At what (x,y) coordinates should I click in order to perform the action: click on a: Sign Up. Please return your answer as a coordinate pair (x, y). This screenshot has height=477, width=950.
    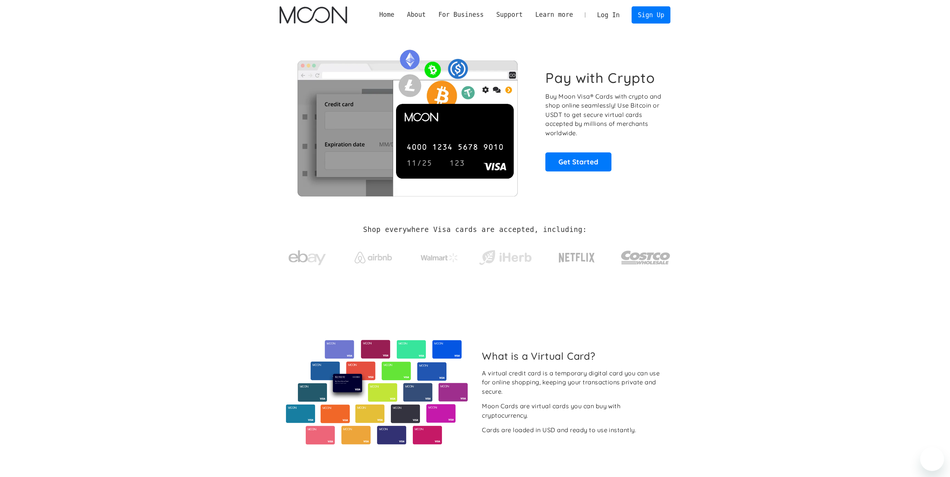
    Looking at the image, I should click on (651, 15).